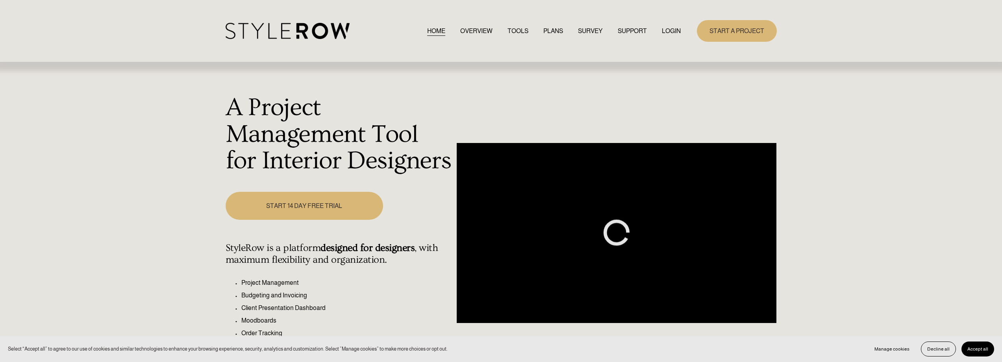  Describe the element at coordinates (938, 349) in the screenshot. I see `span: Decline all` at that location.